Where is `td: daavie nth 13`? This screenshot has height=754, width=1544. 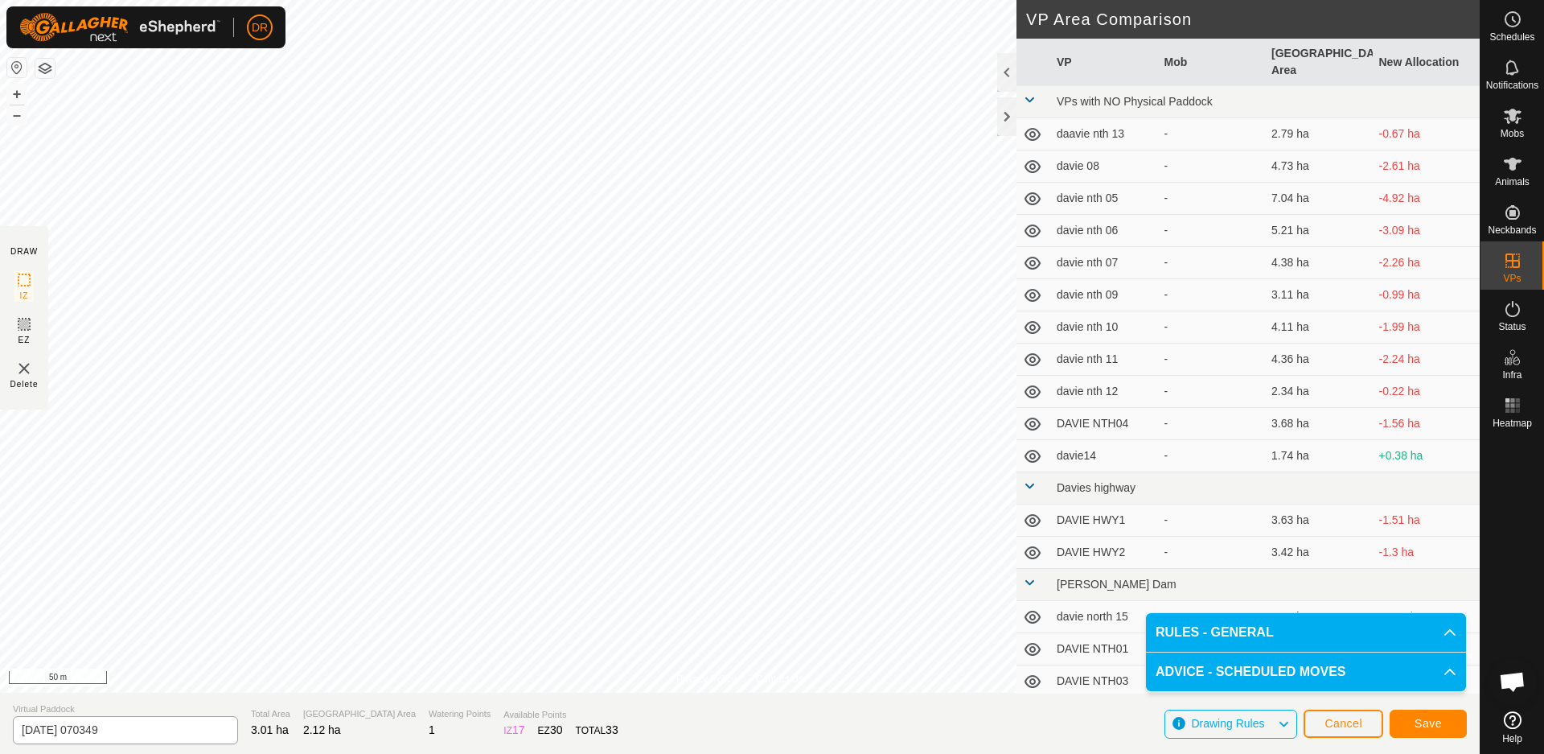 td: daavie nth 13 is located at coordinates (1104, 134).